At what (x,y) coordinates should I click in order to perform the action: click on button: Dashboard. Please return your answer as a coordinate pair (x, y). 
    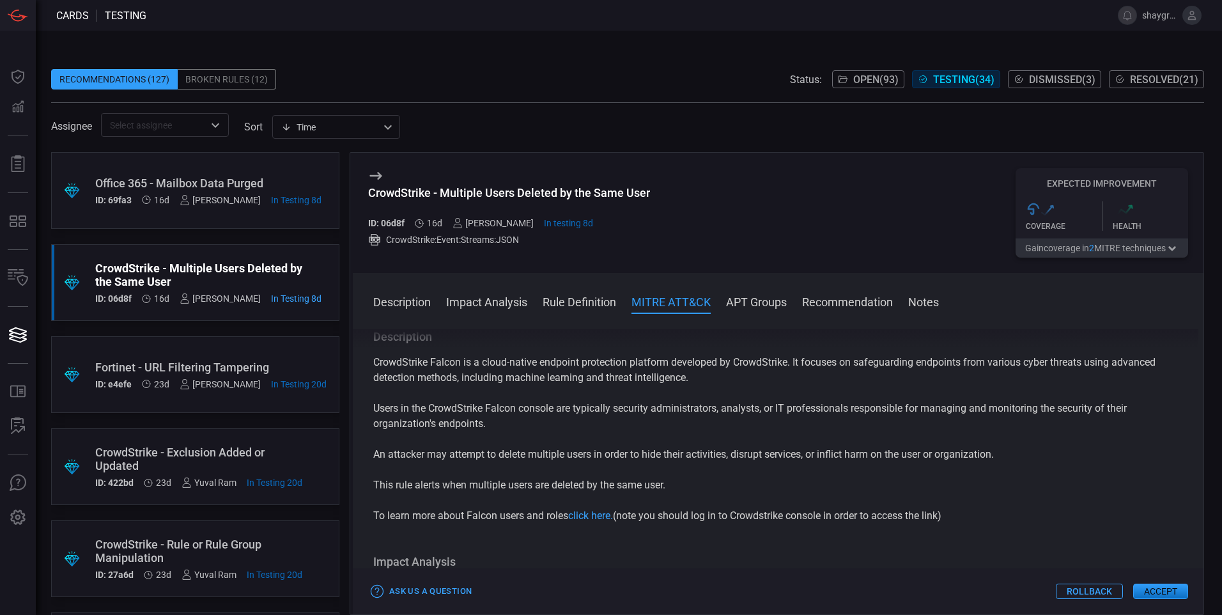
    Looking at the image, I should click on (18, 77).